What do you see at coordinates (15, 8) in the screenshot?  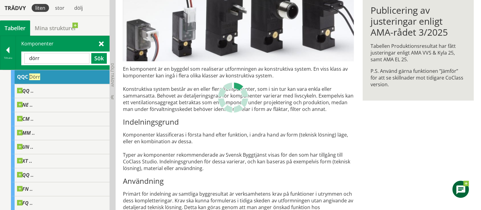 I see `div: Trädvy` at bounding box center [15, 8].